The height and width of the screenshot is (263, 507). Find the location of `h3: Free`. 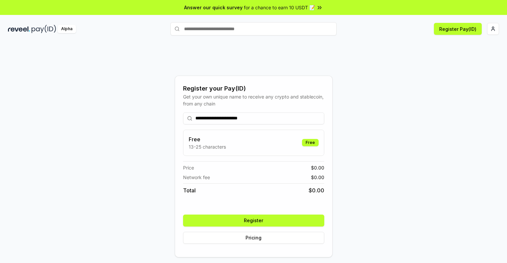

h3: Free is located at coordinates (207, 140).